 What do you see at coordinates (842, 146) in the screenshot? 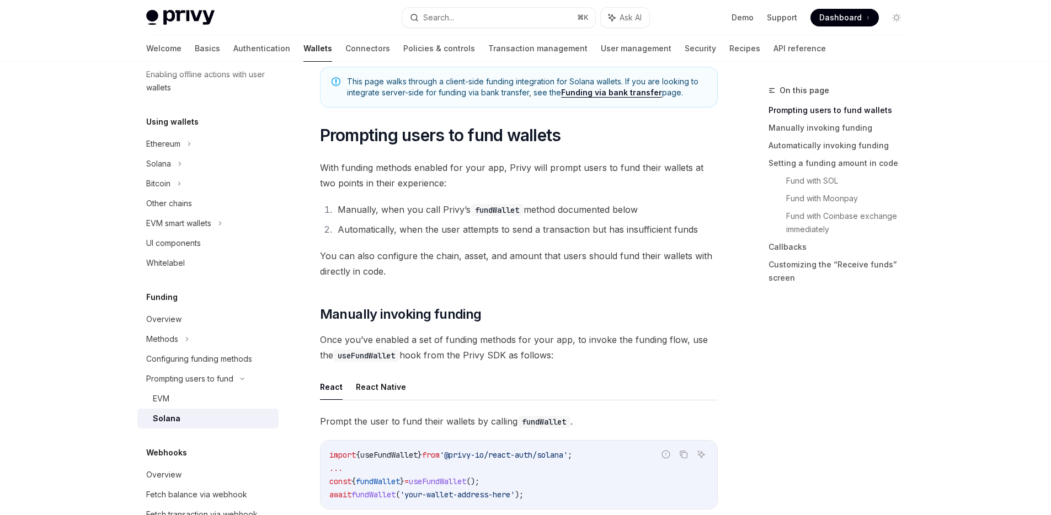
I see `a: Automatically invoking funding` at bounding box center [842, 146].